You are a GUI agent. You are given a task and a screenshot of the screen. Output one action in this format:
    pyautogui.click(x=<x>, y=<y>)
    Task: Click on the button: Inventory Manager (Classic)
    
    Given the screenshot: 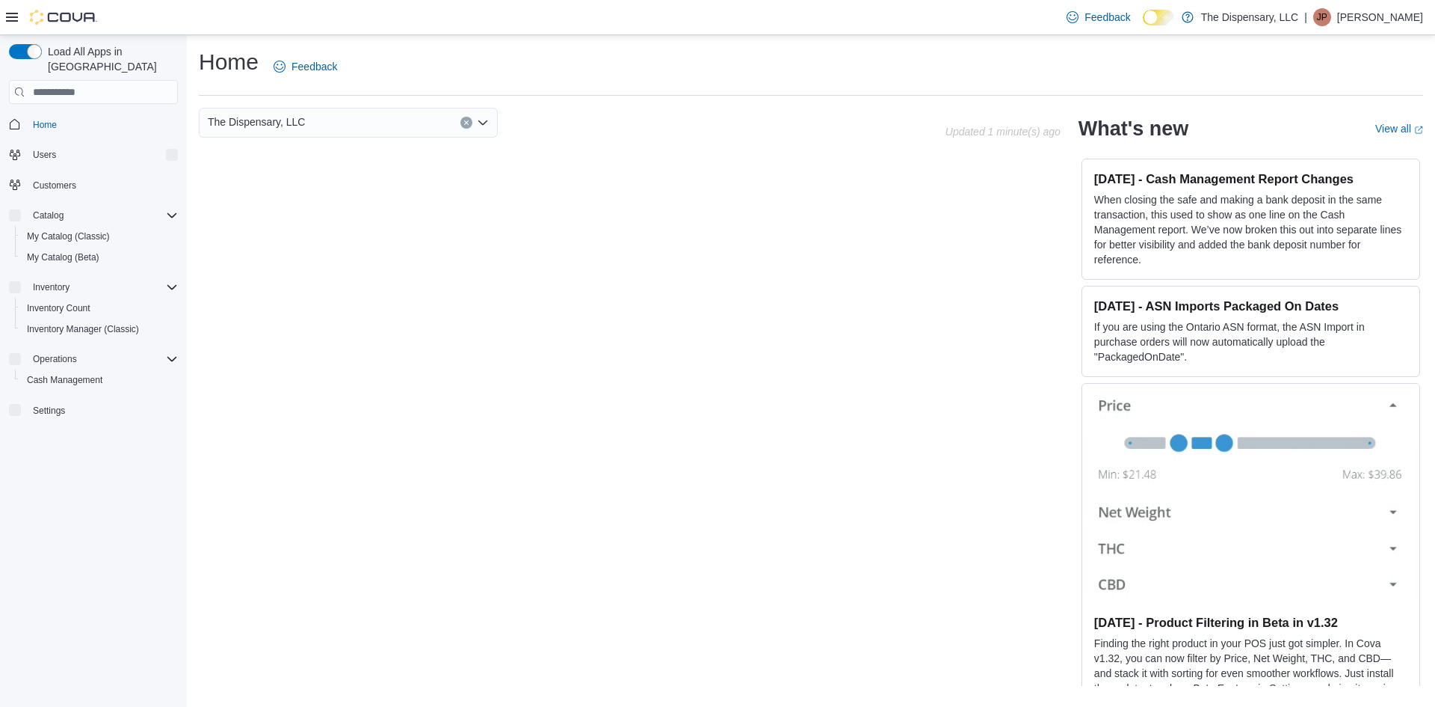 What is the action you would take?
    pyautogui.click(x=99, y=329)
    